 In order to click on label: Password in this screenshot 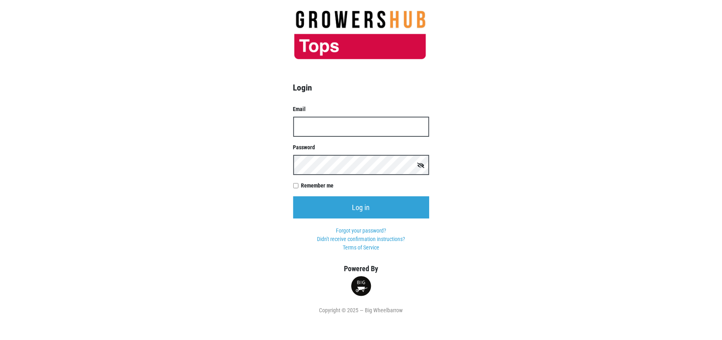, I will do `click(361, 147)`.